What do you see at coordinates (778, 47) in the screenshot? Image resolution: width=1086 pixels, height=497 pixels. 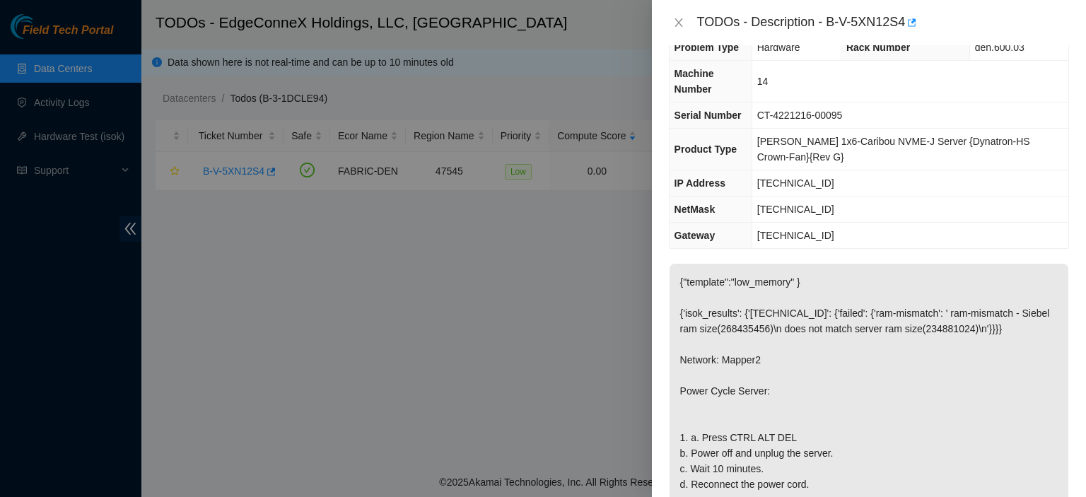 I see `span: Hardware` at bounding box center [778, 47].